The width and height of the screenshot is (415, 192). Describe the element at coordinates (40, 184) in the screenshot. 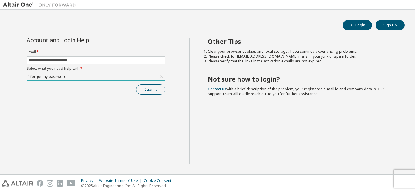

I see `img: facebook.svg` at that location.